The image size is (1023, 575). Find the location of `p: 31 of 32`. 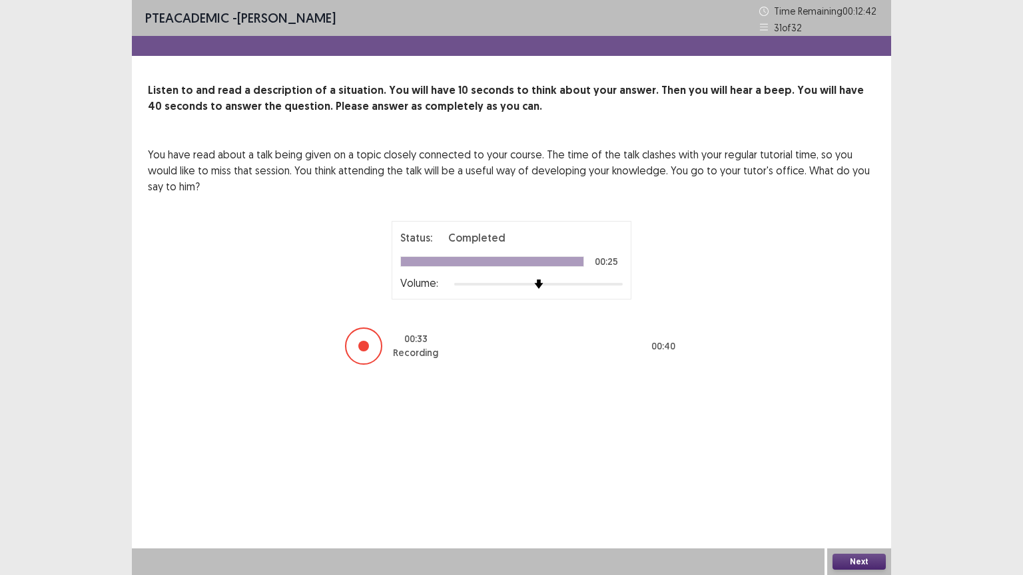

p: 31 of 32 is located at coordinates (788, 27).